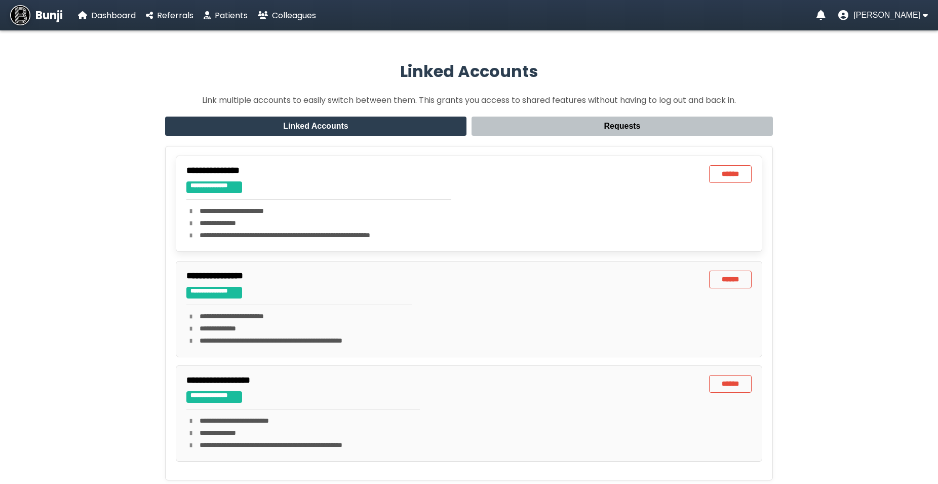 This screenshot has width=938, height=484. Describe the element at coordinates (49, 15) in the screenshot. I see `span: Bunji` at that location.